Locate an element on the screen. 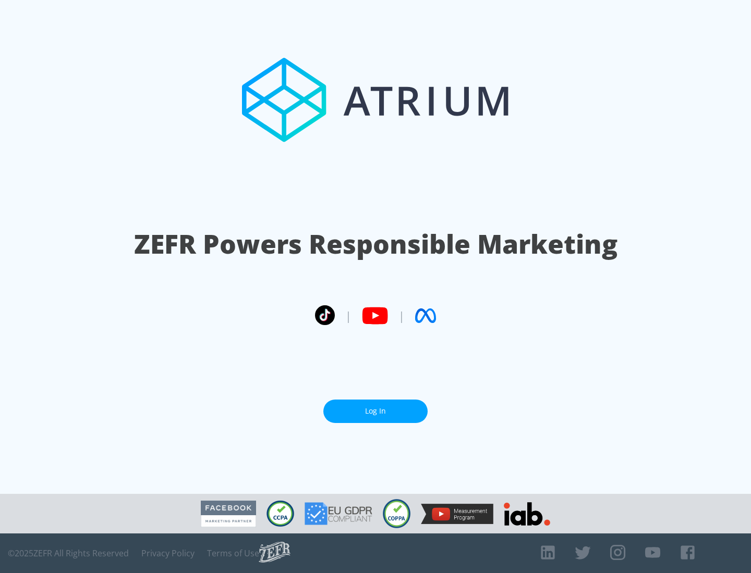 The width and height of the screenshot is (751, 573). a: Log In is located at coordinates (375, 411).